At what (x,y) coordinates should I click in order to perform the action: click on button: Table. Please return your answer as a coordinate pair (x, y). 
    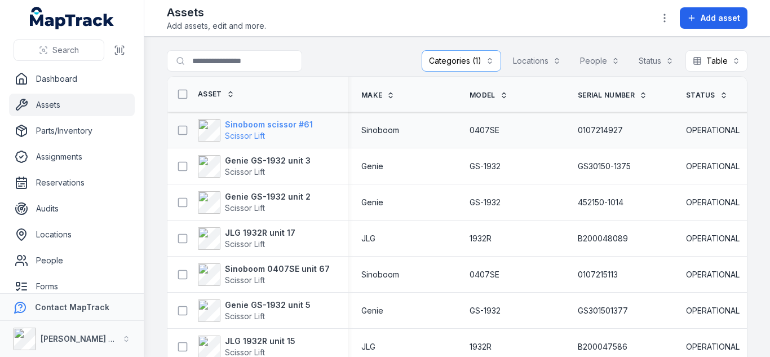
    Looking at the image, I should click on (717, 61).